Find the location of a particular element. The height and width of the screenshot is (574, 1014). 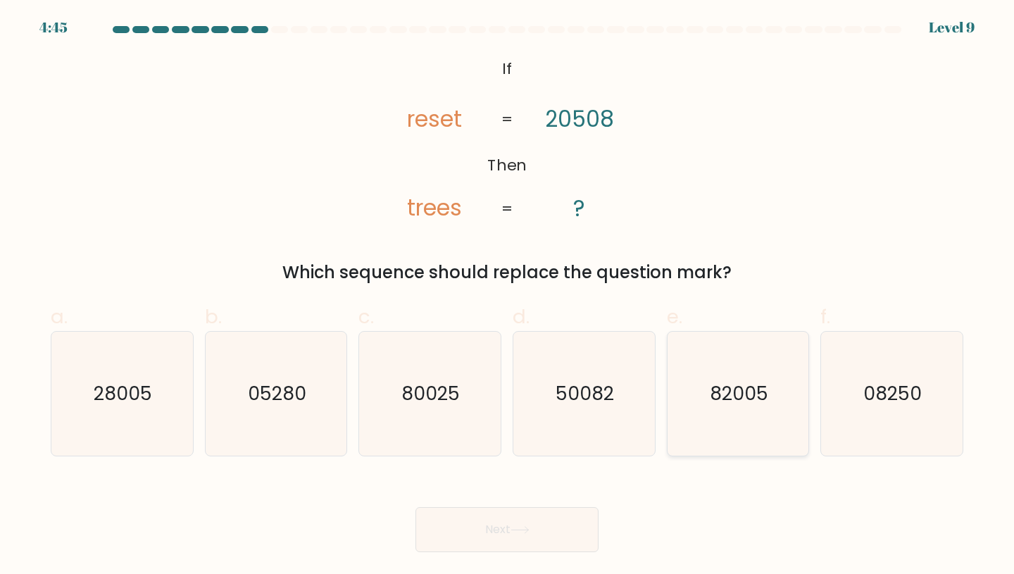

tspan: trees is located at coordinates (434, 208).